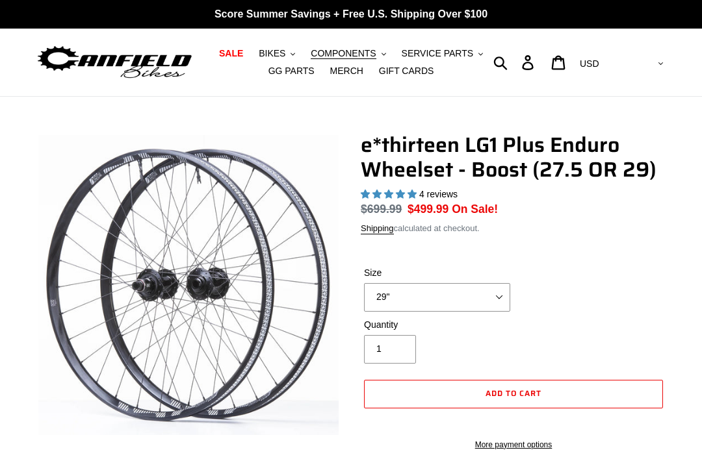 This screenshot has width=702, height=459. Describe the element at coordinates (343, 53) in the screenshot. I see `span: COMPONENTS` at that location.